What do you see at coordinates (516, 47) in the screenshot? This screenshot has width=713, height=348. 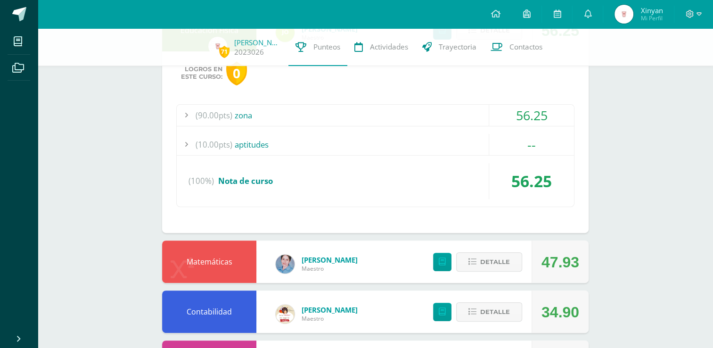 I see `a: Contactos` at bounding box center [516, 47].